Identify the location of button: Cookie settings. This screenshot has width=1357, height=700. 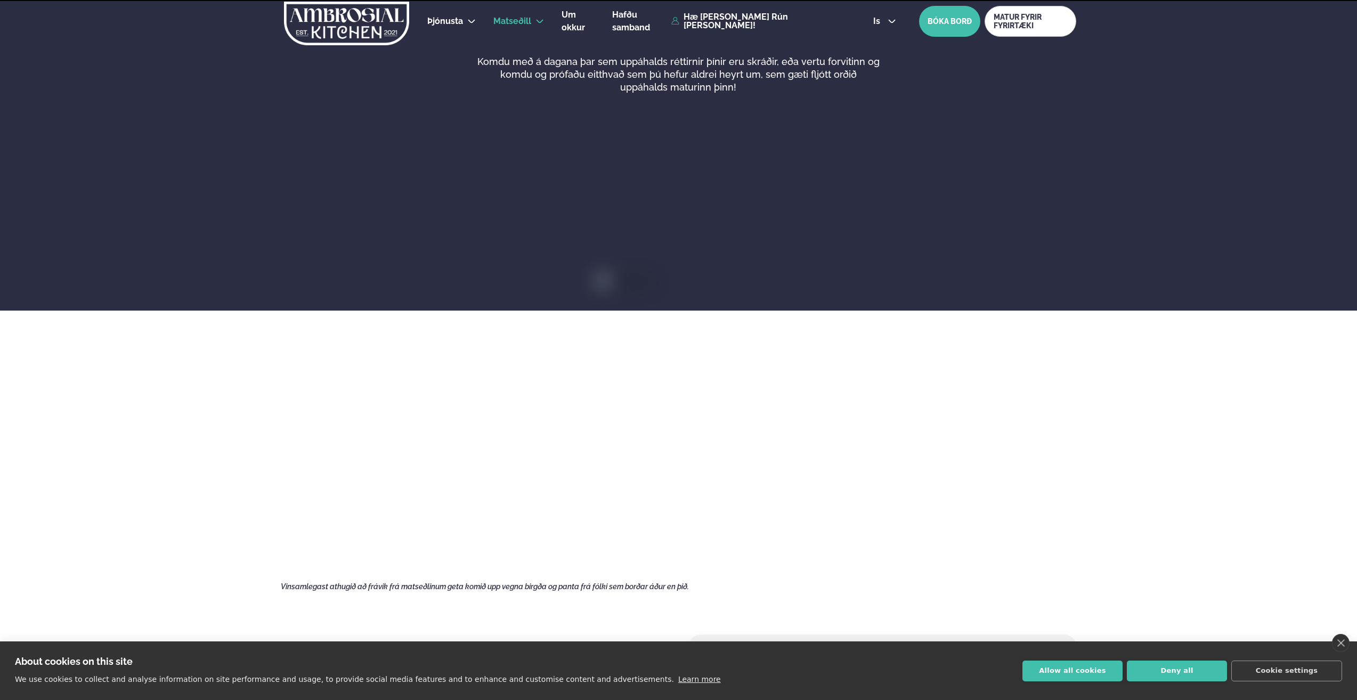
(1286, 671).